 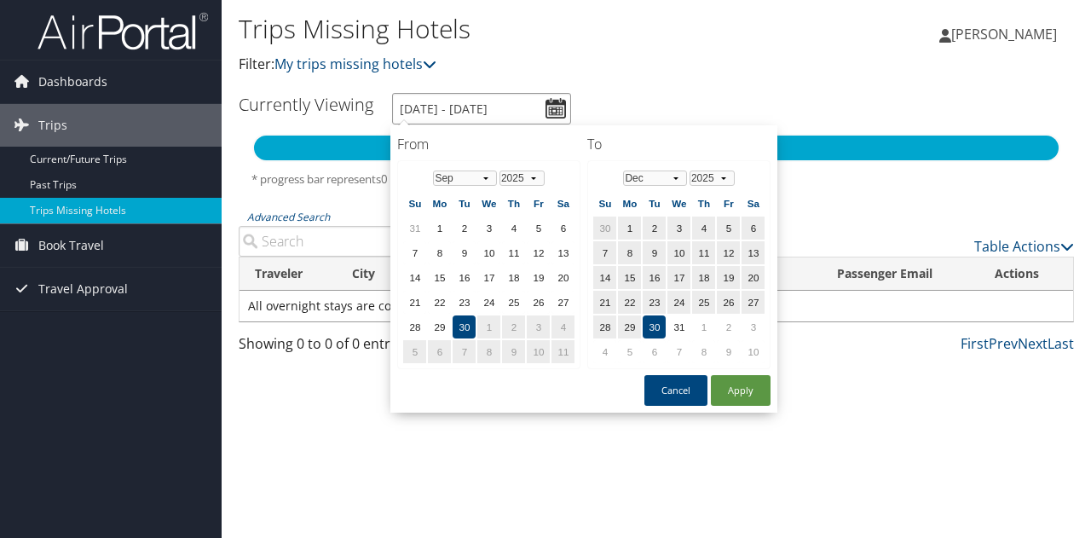 I want to click on td: 22, so click(x=629, y=302).